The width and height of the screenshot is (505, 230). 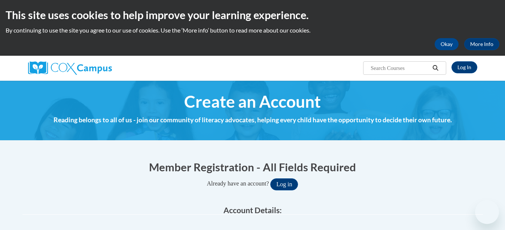 I want to click on button: Okay, so click(x=447, y=44).